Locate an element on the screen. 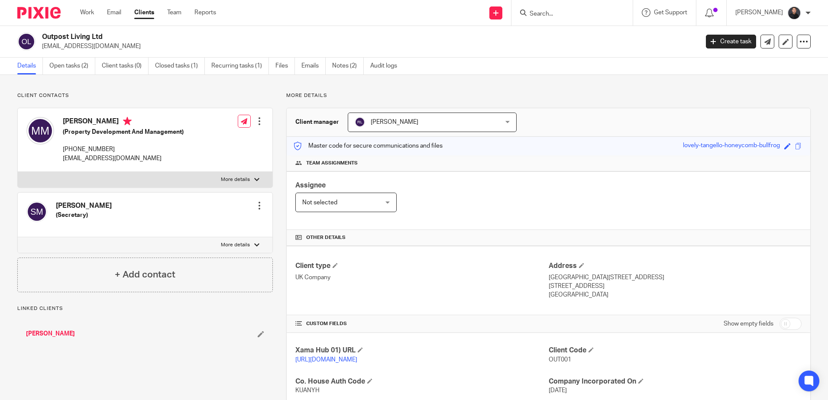 The width and height of the screenshot is (828, 400). h3: Client manager is located at coordinates (317, 122).